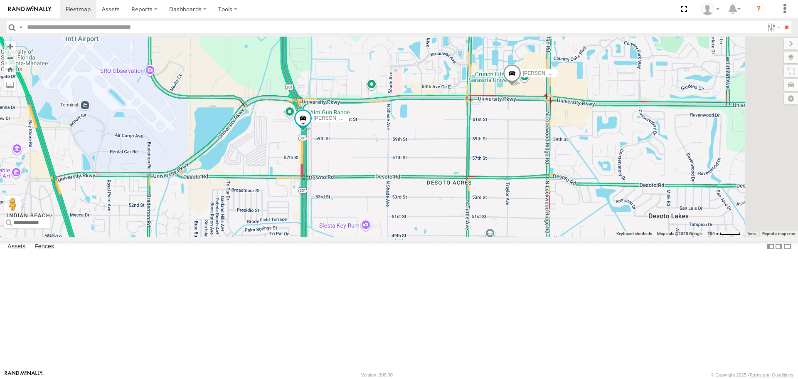 This screenshot has width=798, height=379. I want to click on label: Map Settings, so click(791, 98).